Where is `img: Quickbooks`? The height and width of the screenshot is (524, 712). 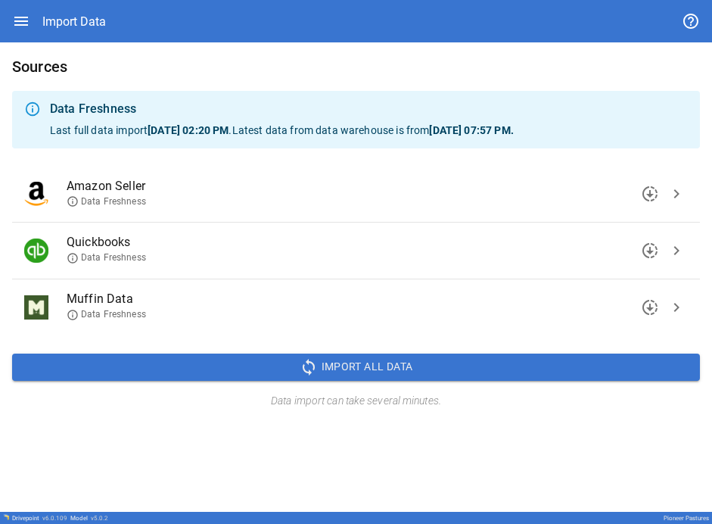
img: Quickbooks is located at coordinates (36, 250).